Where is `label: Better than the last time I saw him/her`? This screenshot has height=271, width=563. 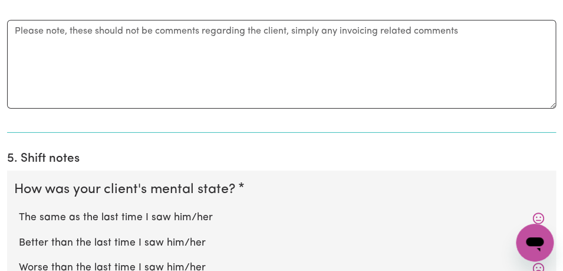 label: Better than the last time I saw him/her is located at coordinates (281, 243).